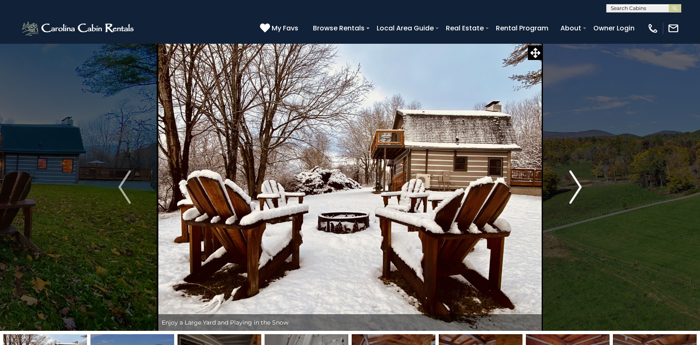 The image size is (700, 345). I want to click on a: Local Area Guide, so click(405, 28).